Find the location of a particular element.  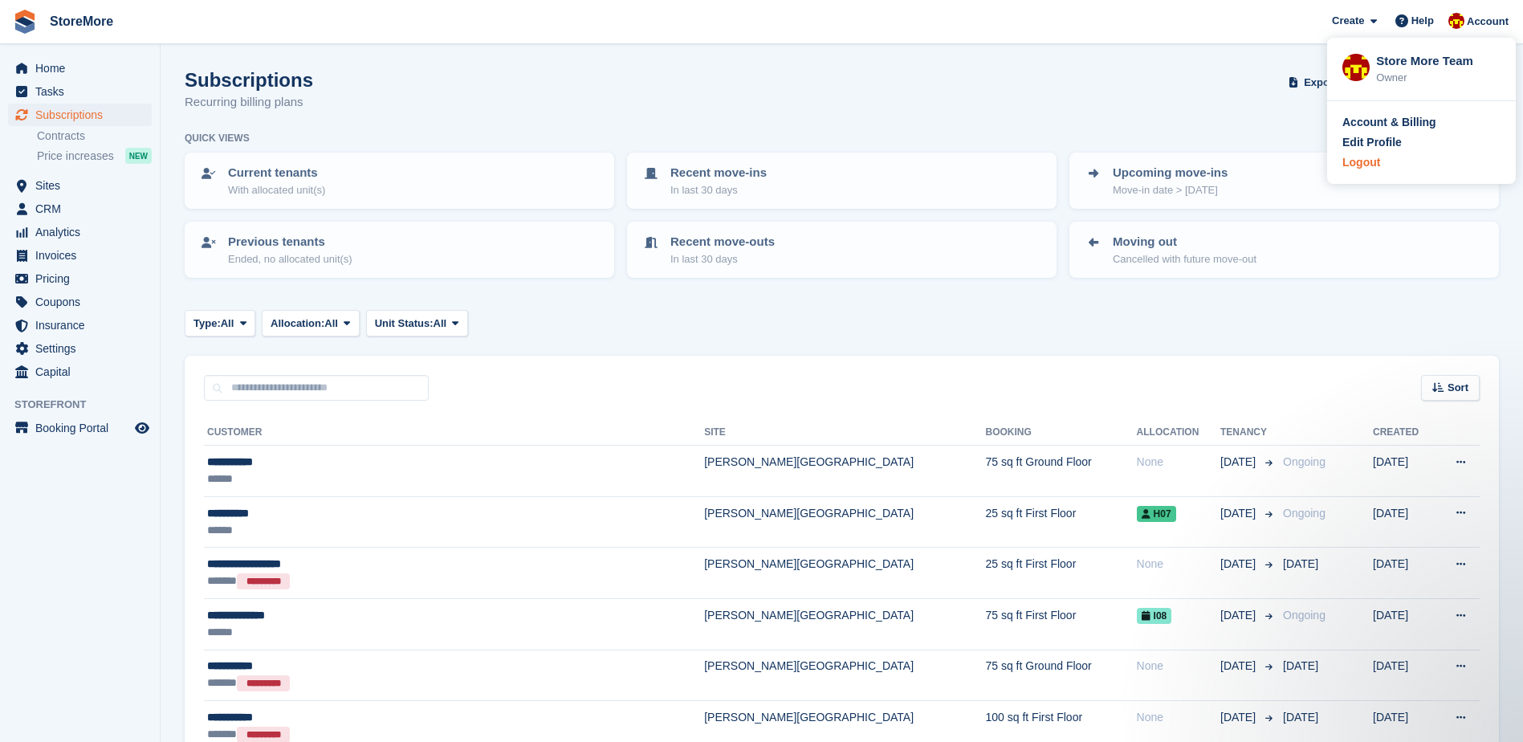

a: Recent move-outs In last 30 days is located at coordinates (842, 250).